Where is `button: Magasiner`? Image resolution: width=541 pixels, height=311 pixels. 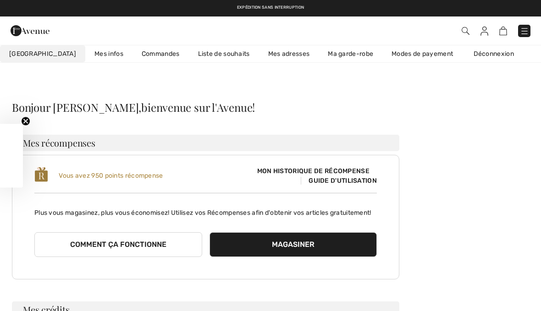 button: Magasiner is located at coordinates (293, 245).